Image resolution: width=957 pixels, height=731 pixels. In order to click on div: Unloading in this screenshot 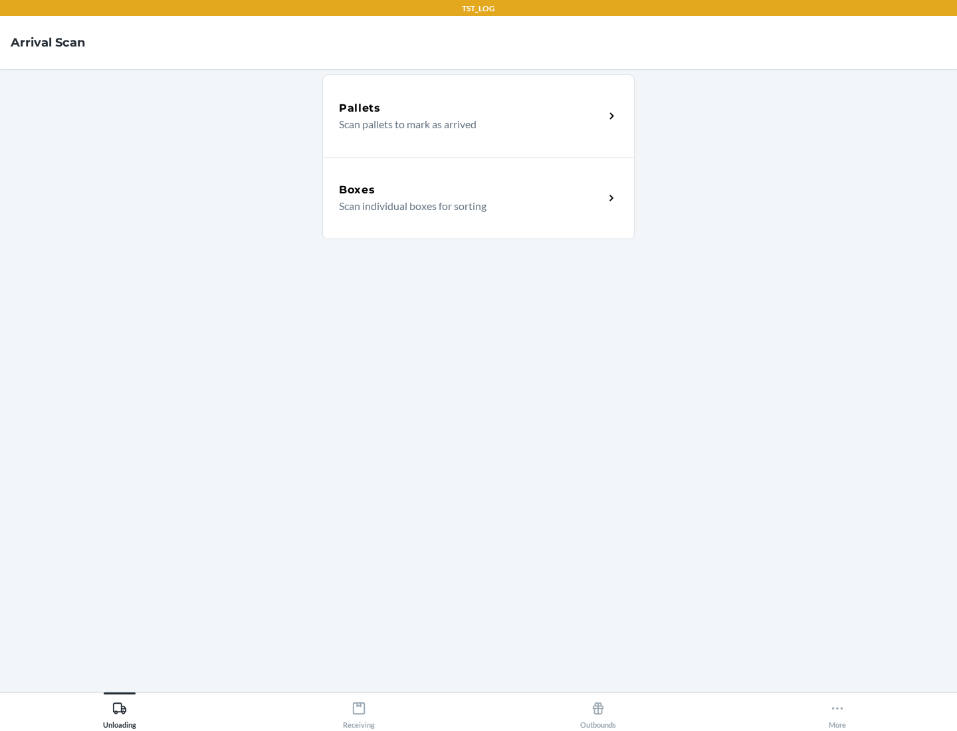, I will do `click(120, 712)`.